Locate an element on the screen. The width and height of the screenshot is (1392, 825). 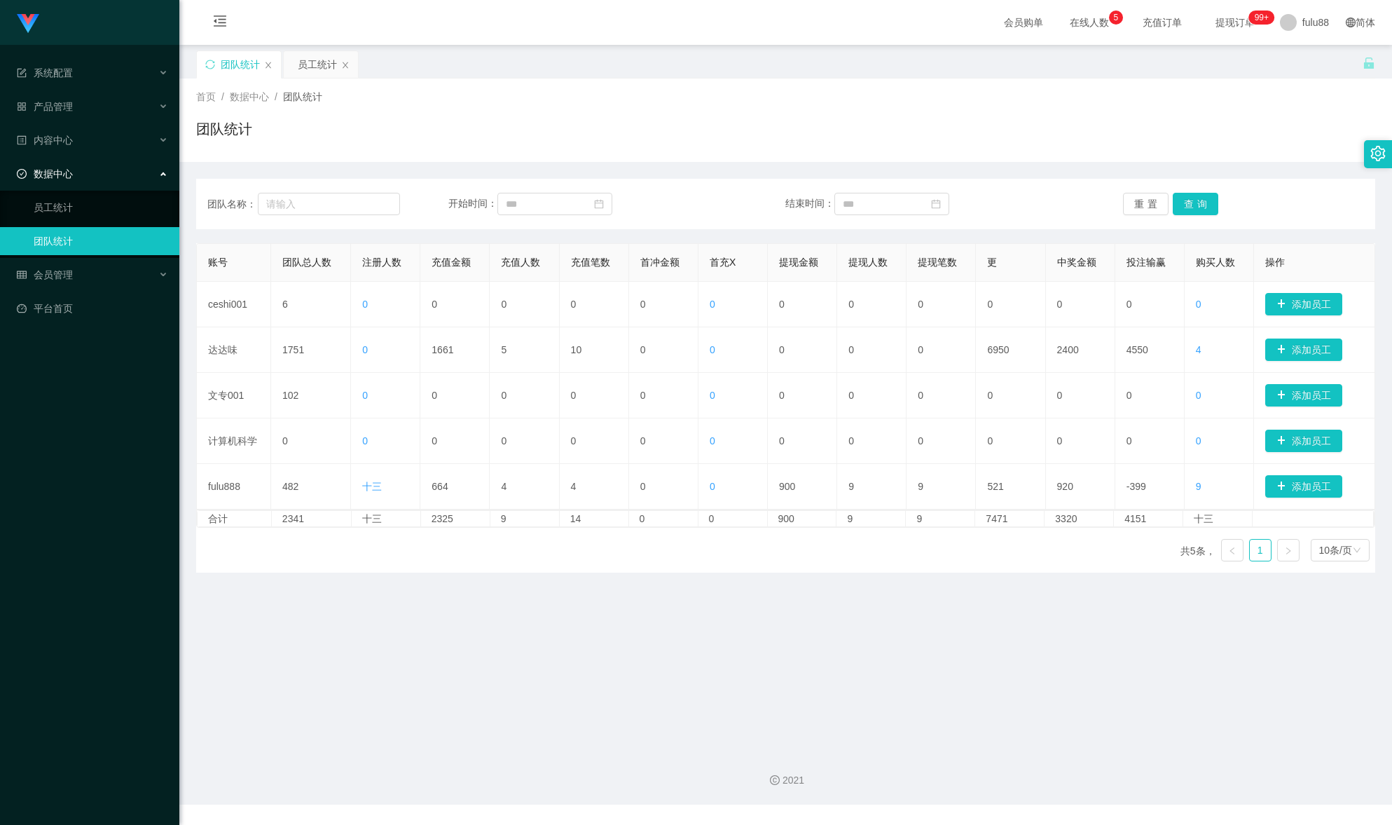
font: 7471 is located at coordinates (997, 519).